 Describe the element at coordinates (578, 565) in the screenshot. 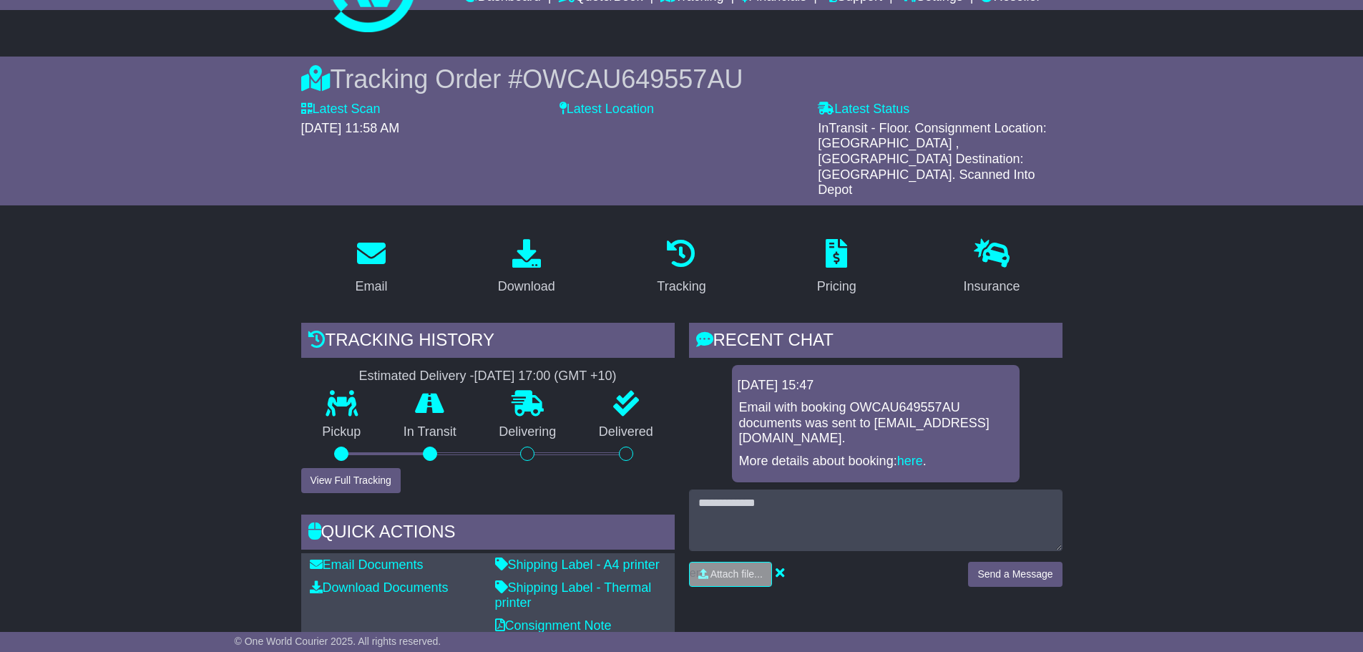

I see `a: Shipping Label - A4 printer` at that location.